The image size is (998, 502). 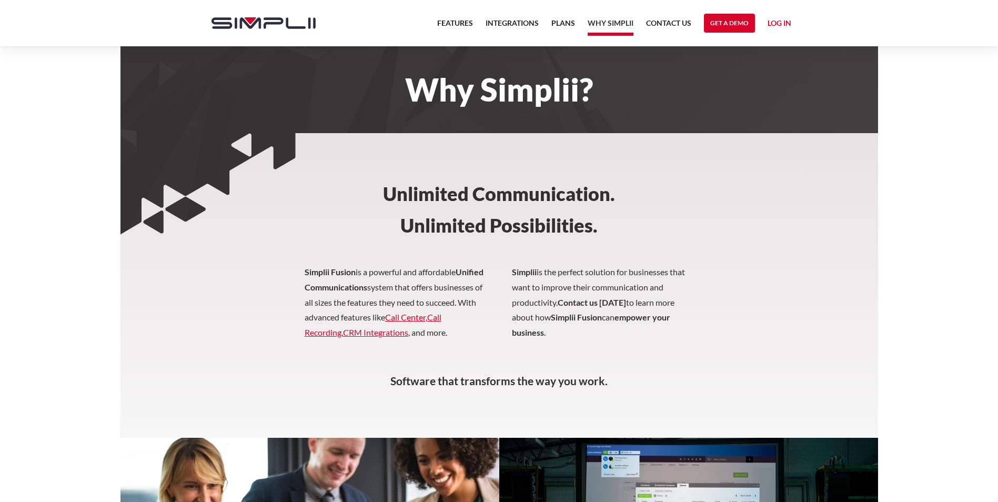 What do you see at coordinates (455, 26) in the screenshot?
I see `a: Features` at bounding box center [455, 26].